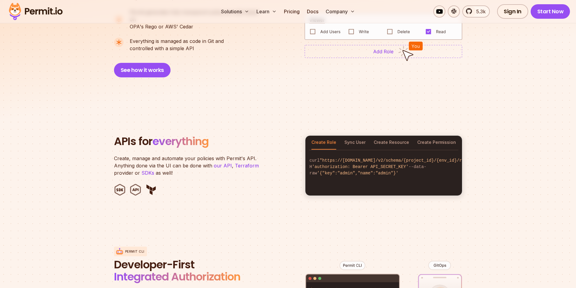 The height and width of the screenshot is (288, 576). Describe the element at coordinates (391, 143) in the screenshot. I see `button: Create Resource` at that location.